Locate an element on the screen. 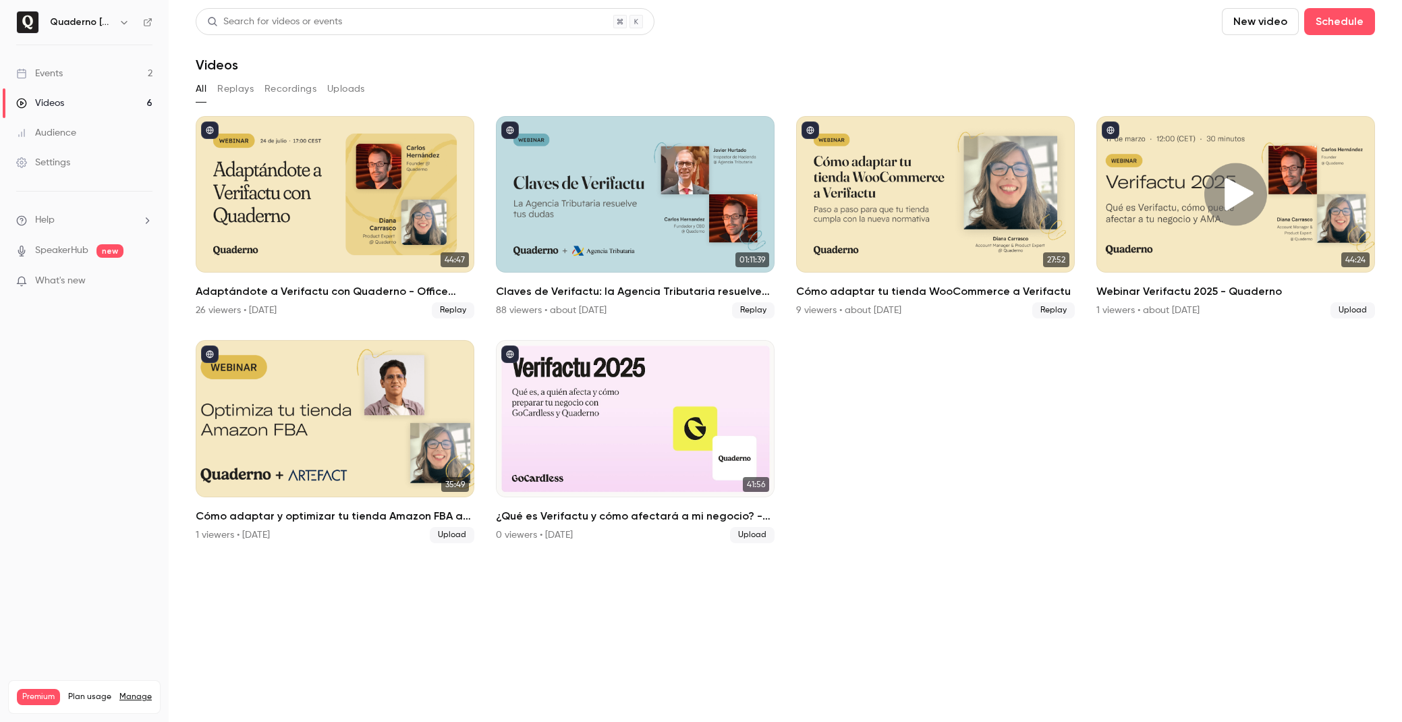  h2: Adaptándote a Verifactu con Quaderno - Office Hours is located at coordinates (335, 291).